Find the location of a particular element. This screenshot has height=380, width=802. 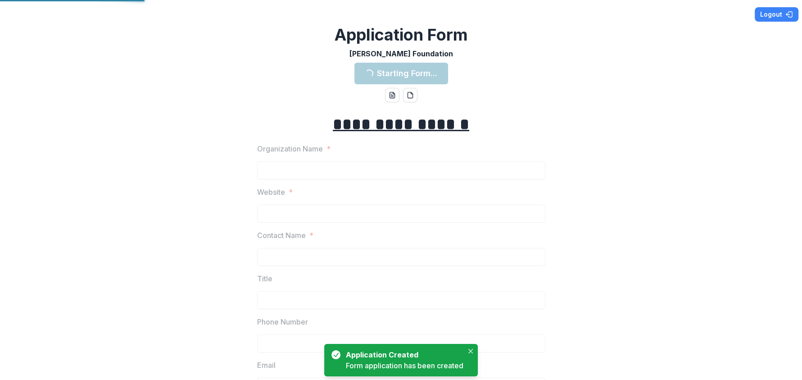

button: Logout is located at coordinates (776, 14).